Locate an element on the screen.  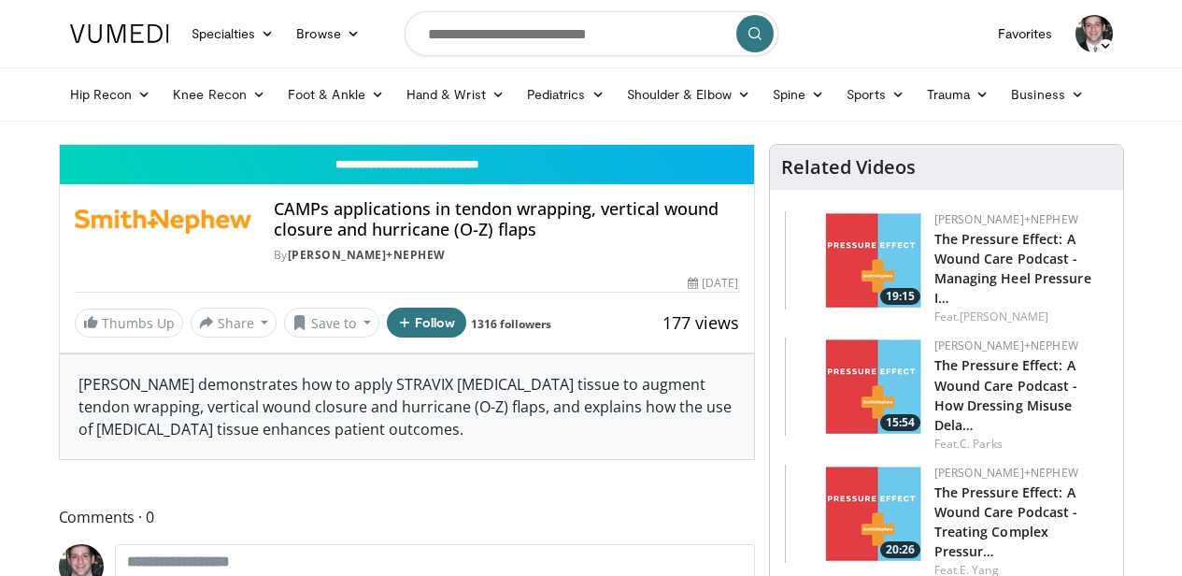
a: Favorites is located at coordinates (1025, 34).